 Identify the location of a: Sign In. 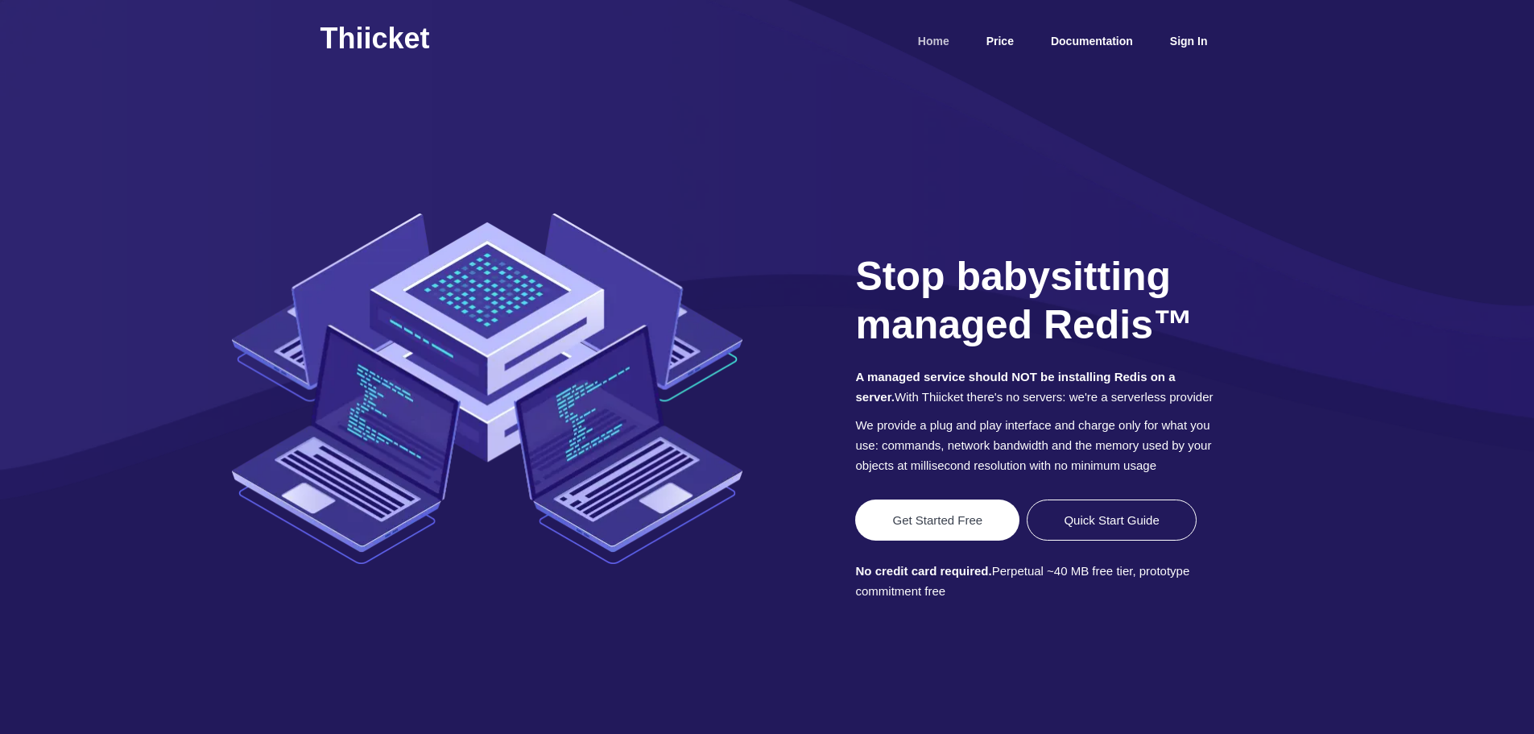
(1188, 41).